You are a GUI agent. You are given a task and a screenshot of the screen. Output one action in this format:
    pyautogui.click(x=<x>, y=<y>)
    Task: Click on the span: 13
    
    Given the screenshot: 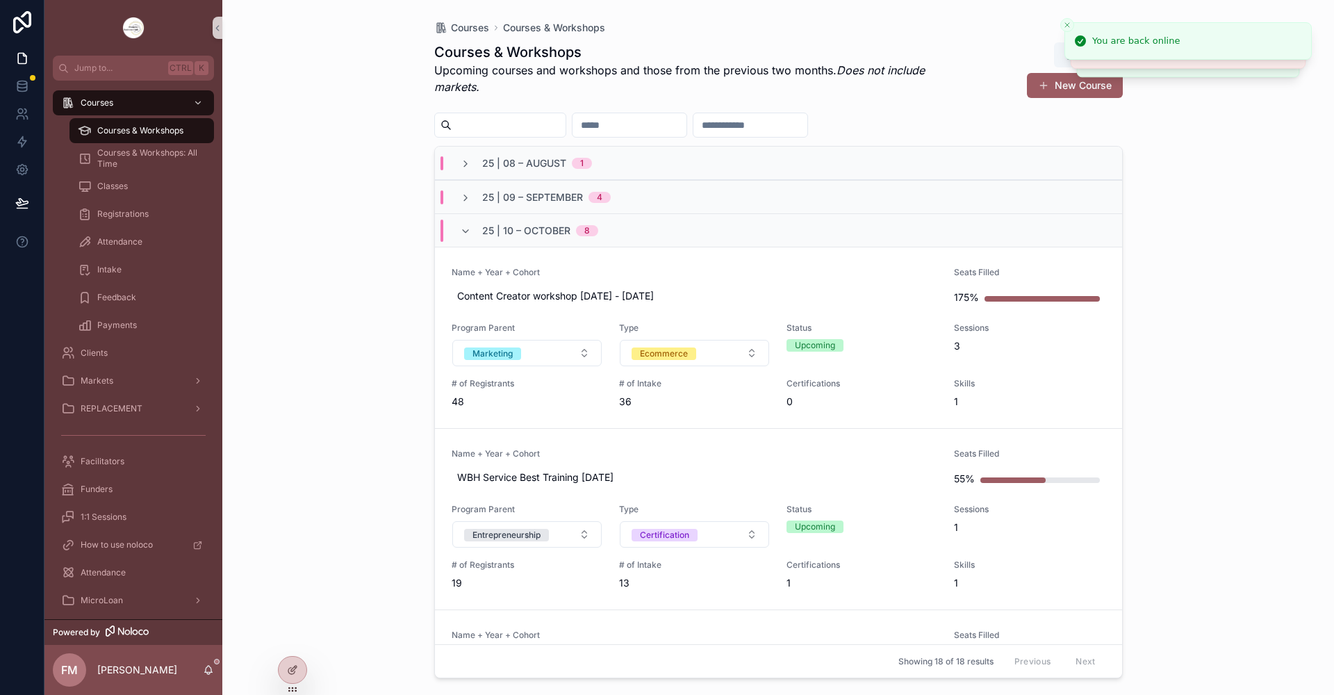 What is the action you would take?
    pyautogui.click(x=694, y=583)
    